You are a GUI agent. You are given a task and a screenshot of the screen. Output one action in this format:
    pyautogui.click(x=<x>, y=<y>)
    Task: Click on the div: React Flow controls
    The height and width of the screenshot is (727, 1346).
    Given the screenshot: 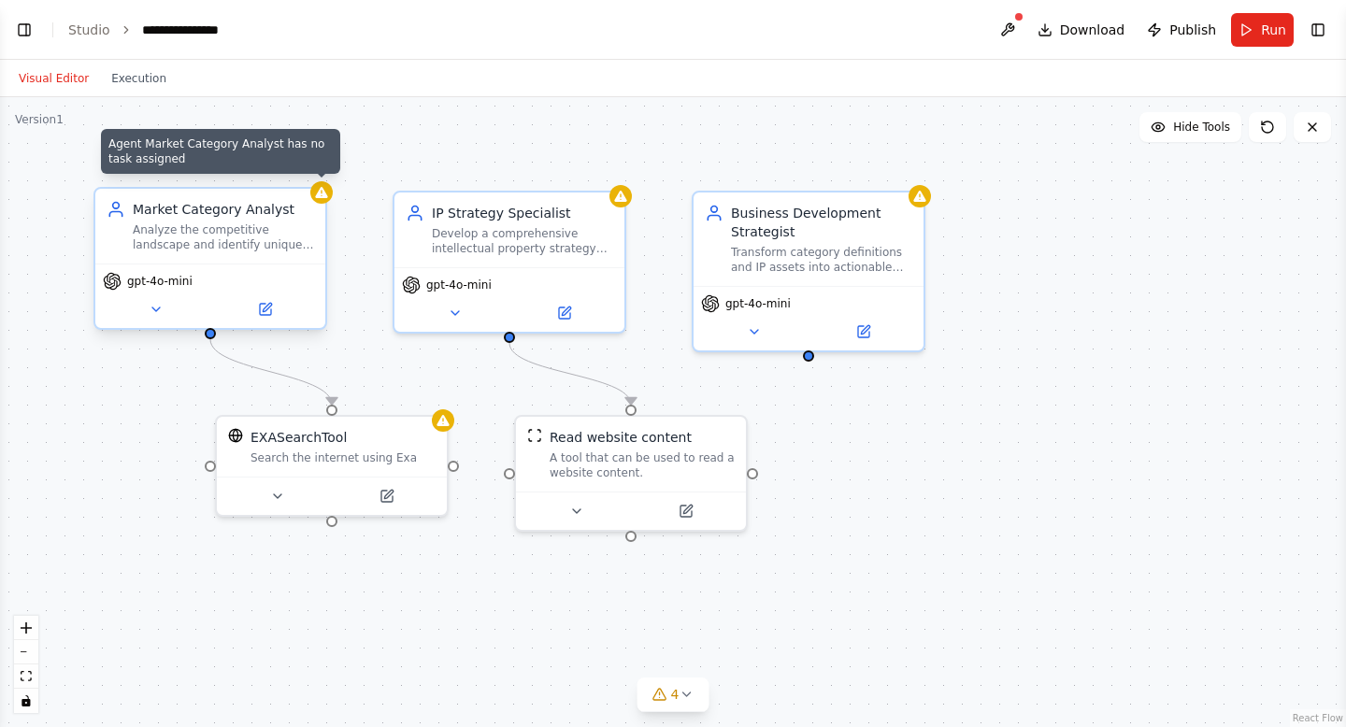 What is the action you would take?
    pyautogui.click(x=26, y=664)
    